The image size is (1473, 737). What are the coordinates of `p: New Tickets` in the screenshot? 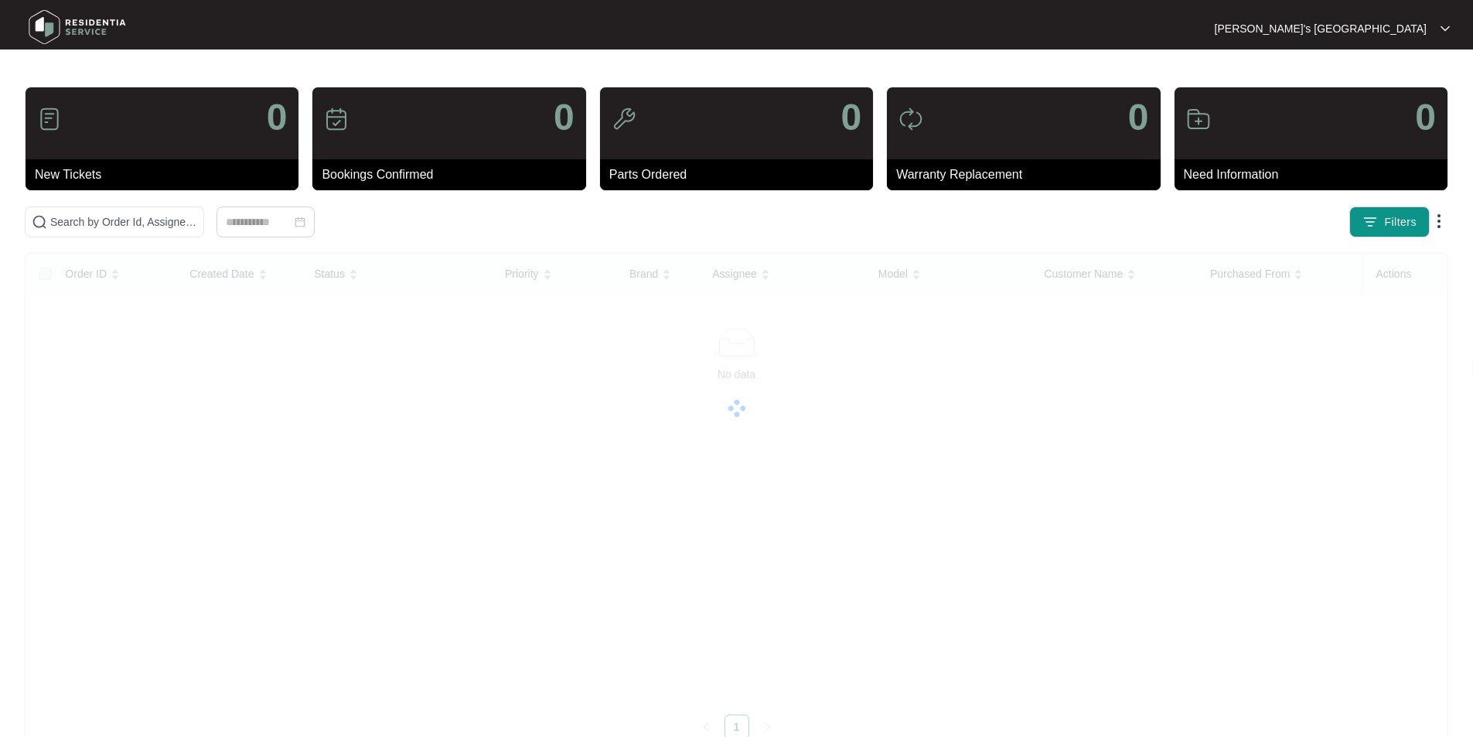 It's located at (166, 175).